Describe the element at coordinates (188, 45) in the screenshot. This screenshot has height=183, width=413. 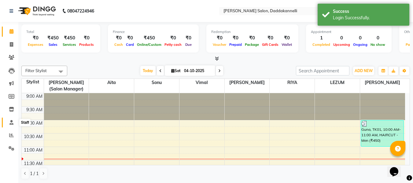
I see `span: Due` at that location.